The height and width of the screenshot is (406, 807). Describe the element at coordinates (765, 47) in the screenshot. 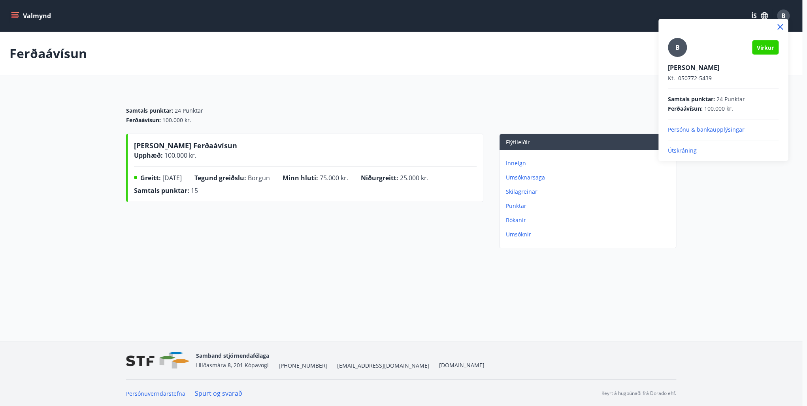

I see `span: Virkur` at that location.